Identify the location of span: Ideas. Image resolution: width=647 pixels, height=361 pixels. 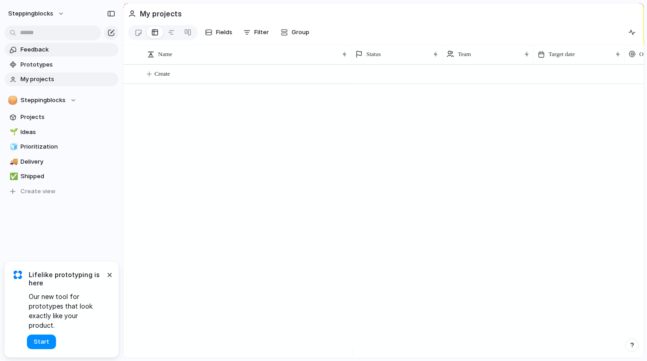
(68, 132).